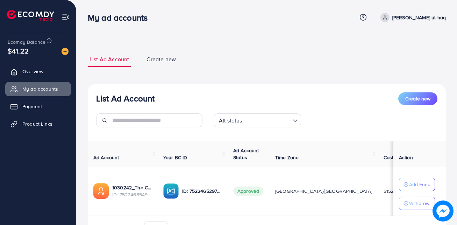 The height and width of the screenshot is (225, 457). I want to click on p: Add Fund, so click(419, 184).